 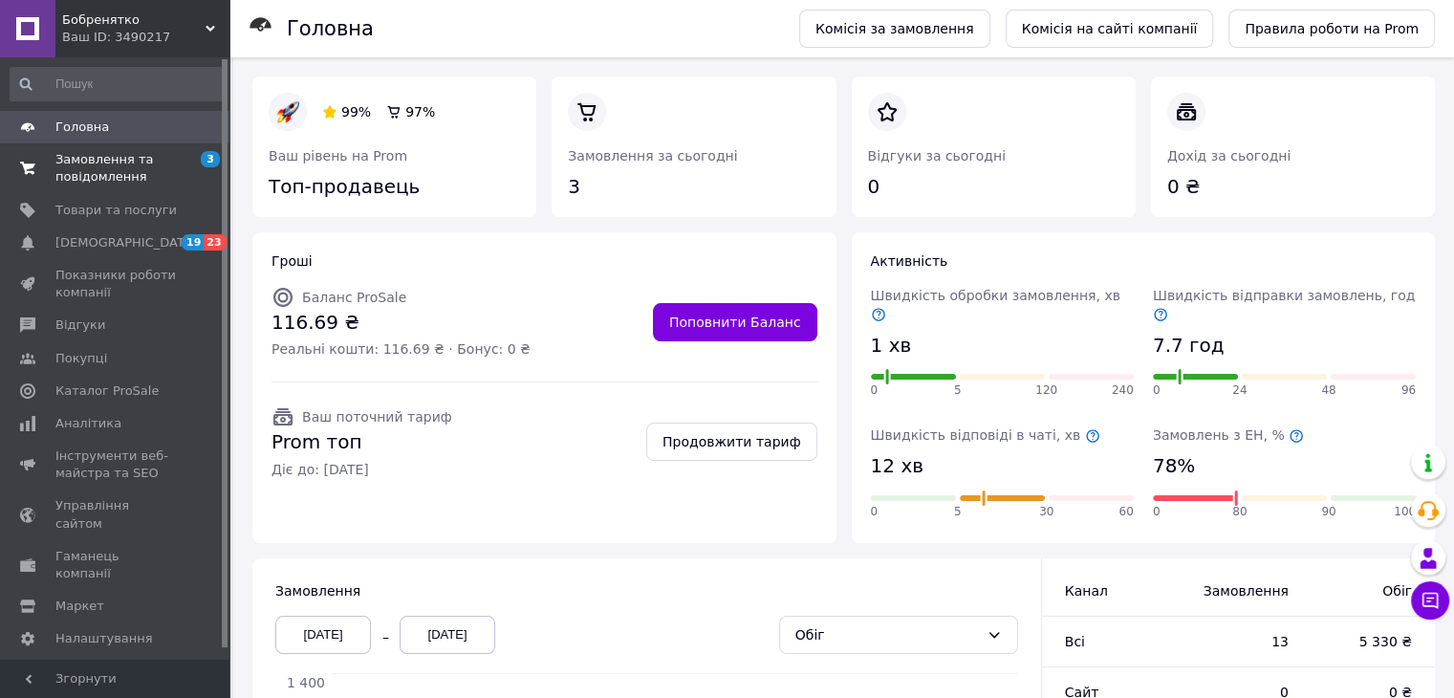 I want to click on span: 116.69 ₴, so click(x=400, y=322).